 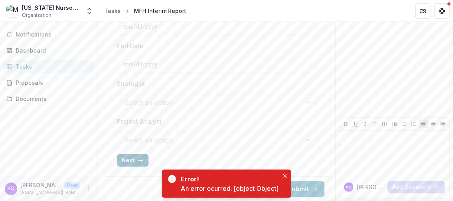 What do you see at coordinates (52, 98) in the screenshot?
I see `div: Documents` at bounding box center [52, 98].